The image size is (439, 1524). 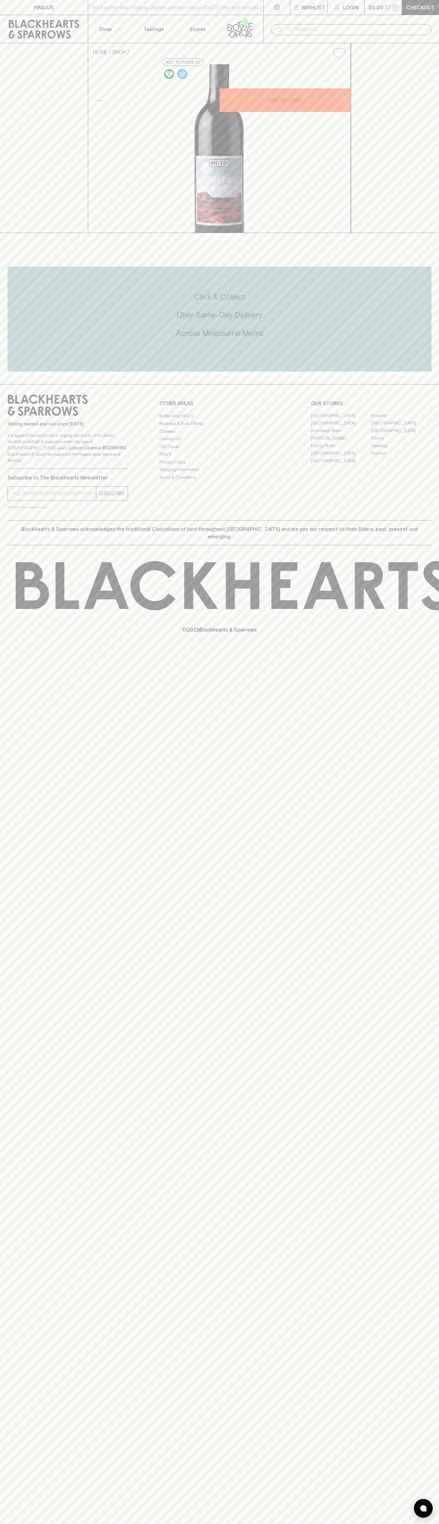 I want to click on a: FAQ's, so click(x=219, y=454).